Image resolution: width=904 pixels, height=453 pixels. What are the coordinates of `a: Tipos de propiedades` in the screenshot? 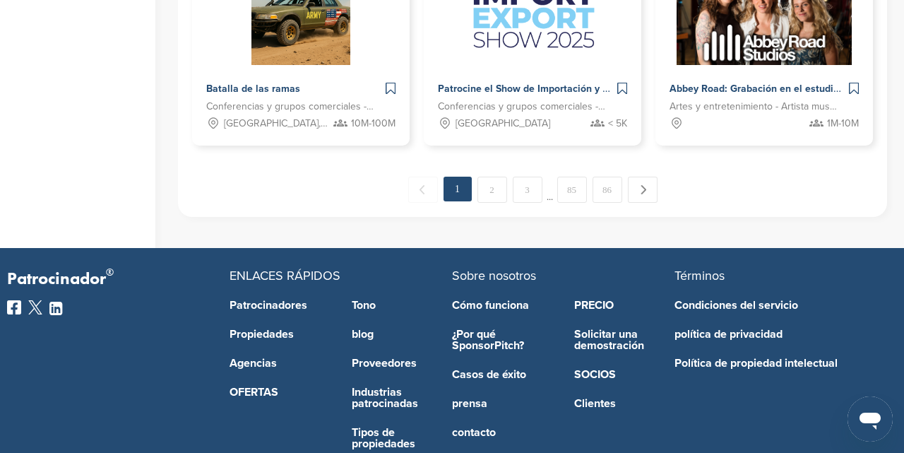 It's located at (402, 438).